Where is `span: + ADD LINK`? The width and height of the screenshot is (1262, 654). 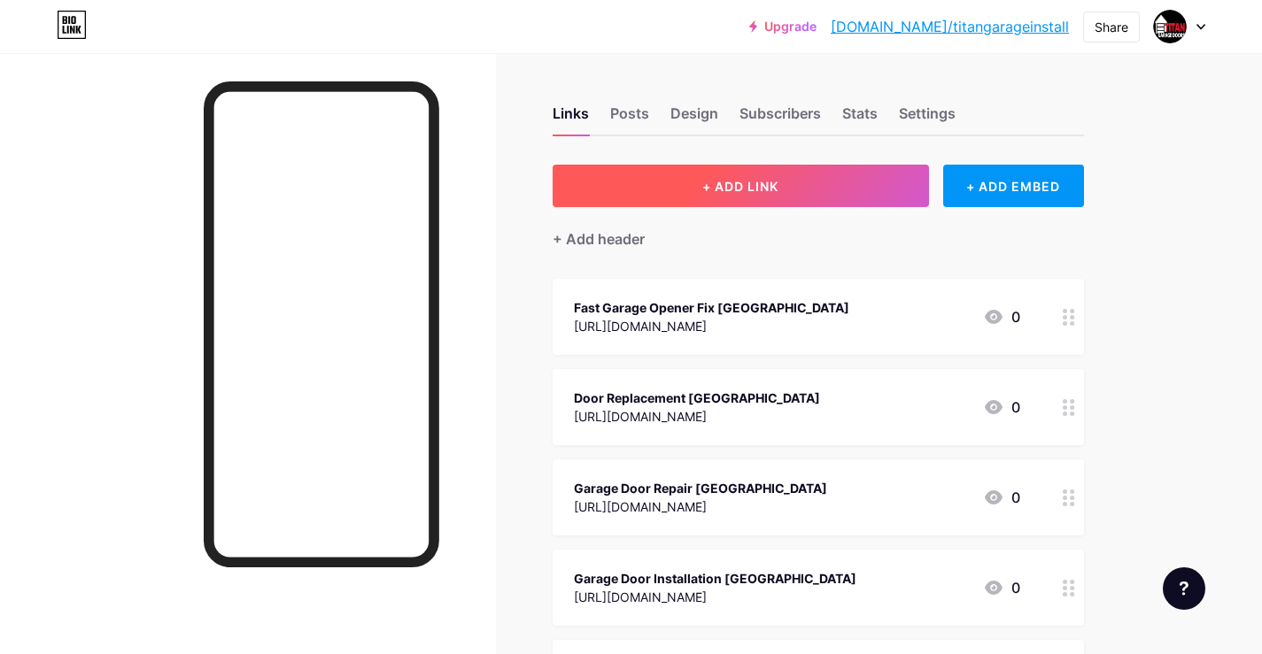
span: + ADD LINK is located at coordinates (740, 186).